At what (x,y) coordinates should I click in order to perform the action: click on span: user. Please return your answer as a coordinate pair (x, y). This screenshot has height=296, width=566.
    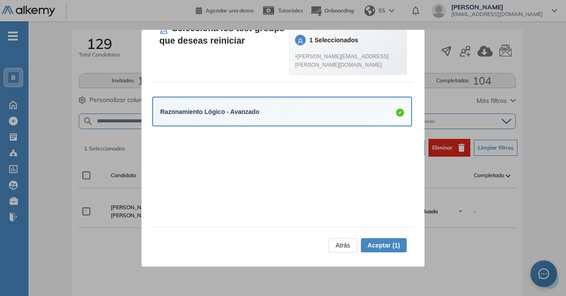
    Looking at the image, I should click on (301, 41).